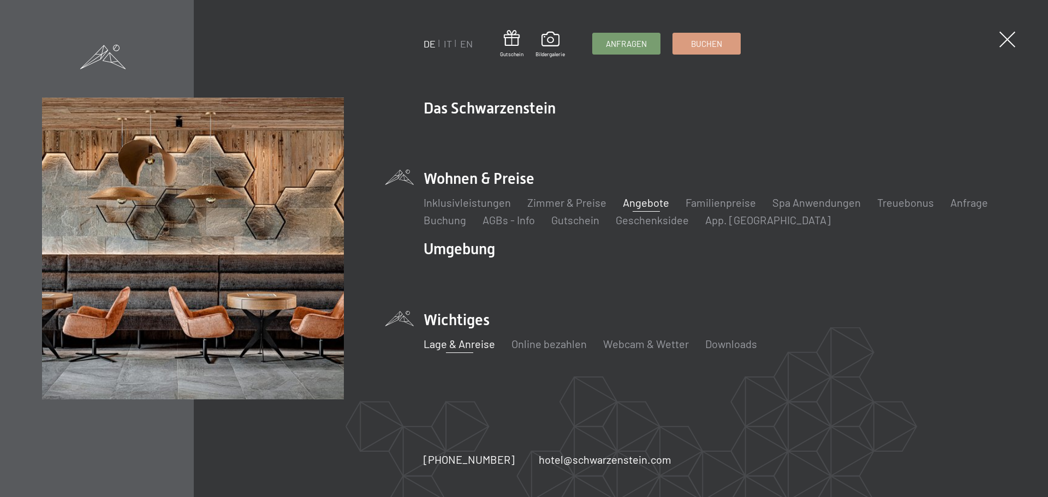  I want to click on a: Treuebonus, so click(906, 203).